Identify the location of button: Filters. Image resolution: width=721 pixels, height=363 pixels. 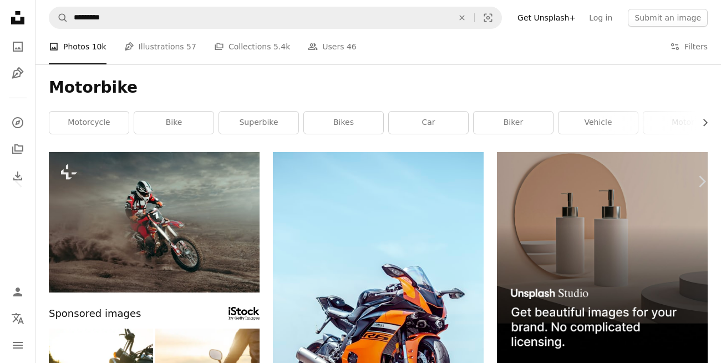
(689, 47).